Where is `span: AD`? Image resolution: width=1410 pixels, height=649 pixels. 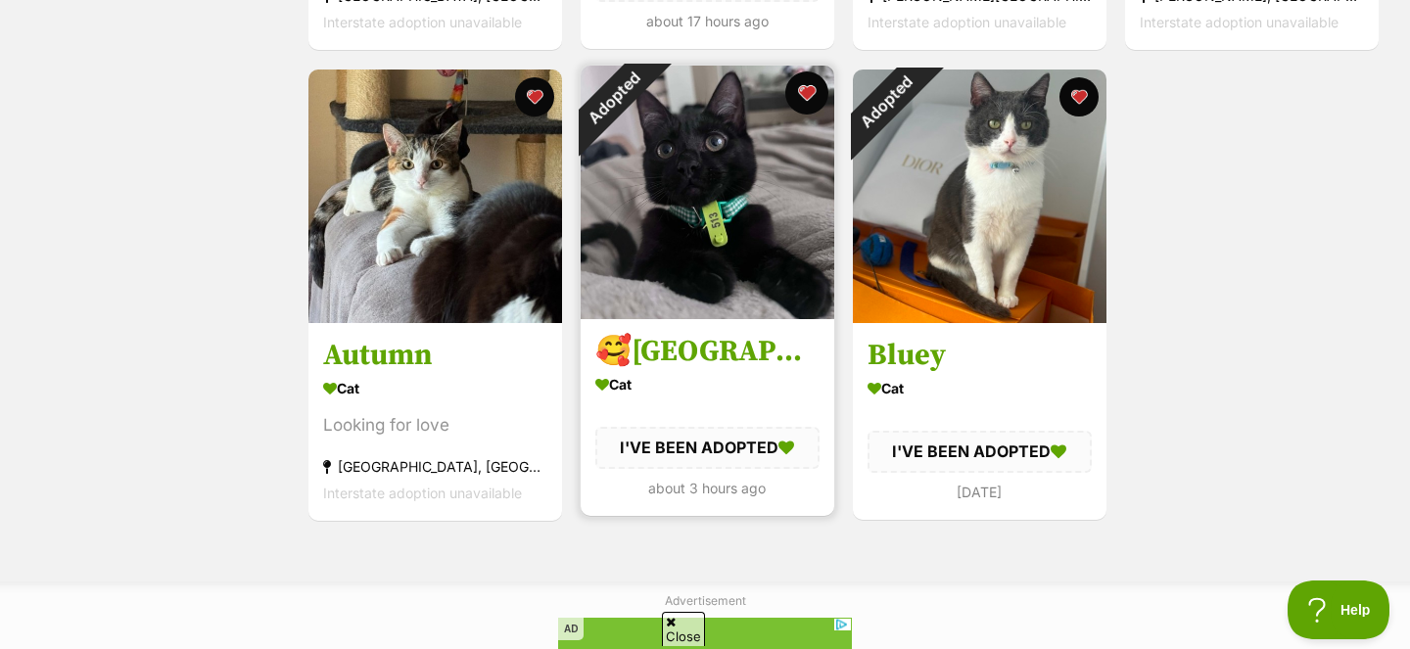
span: AD is located at coordinates (571, 629).